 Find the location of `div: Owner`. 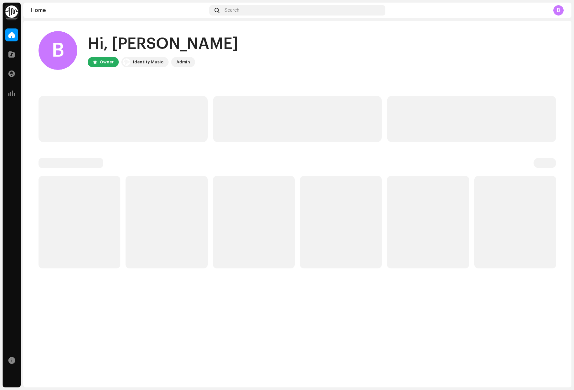

div: Owner is located at coordinates (106, 62).